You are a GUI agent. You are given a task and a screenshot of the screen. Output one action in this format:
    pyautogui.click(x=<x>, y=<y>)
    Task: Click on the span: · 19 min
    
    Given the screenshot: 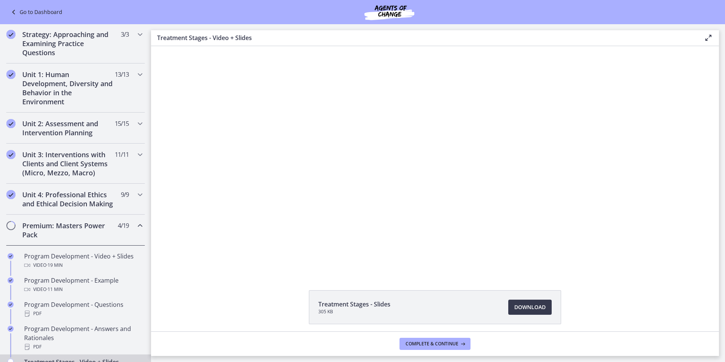 What is the action you would take?
    pyautogui.click(x=54, y=265)
    